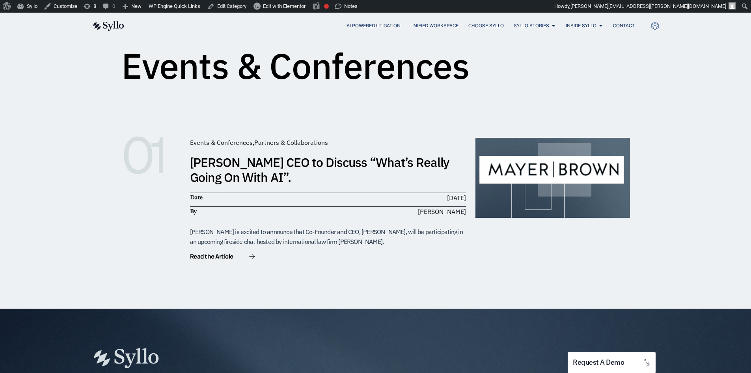  What do you see at coordinates (486, 26) in the screenshot?
I see `span: Choose Syllo` at bounding box center [486, 26].